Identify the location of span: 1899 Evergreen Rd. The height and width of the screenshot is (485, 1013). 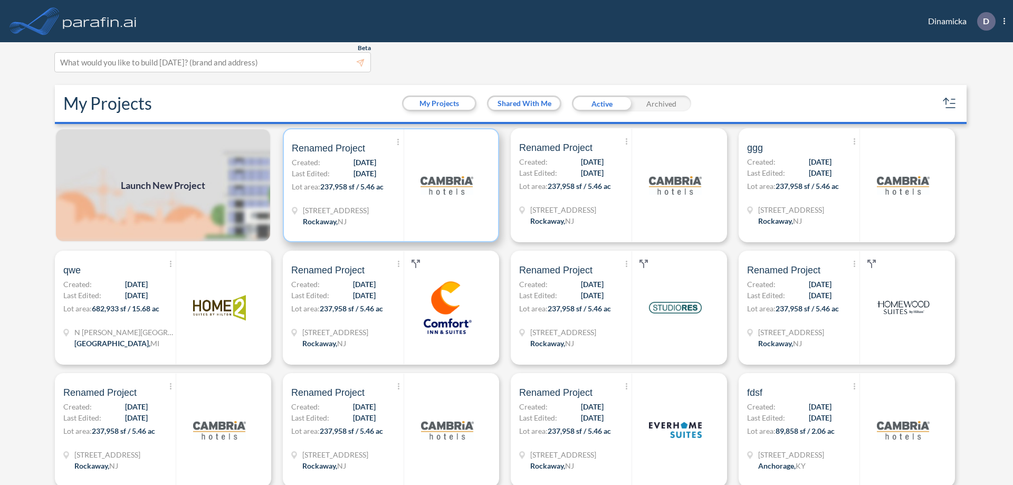
(791, 454).